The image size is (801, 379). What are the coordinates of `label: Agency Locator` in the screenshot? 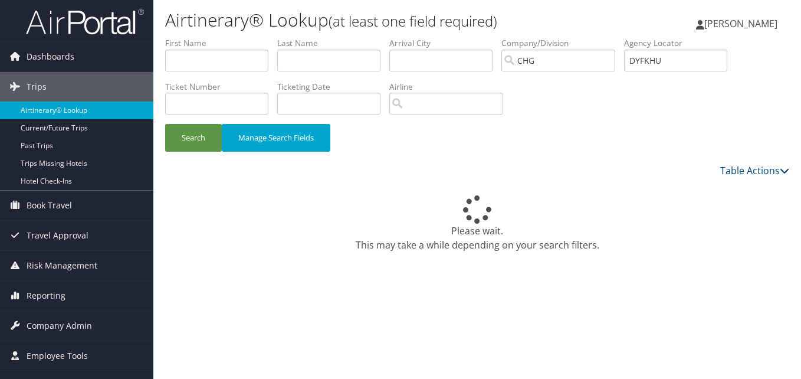 It's located at (680, 43).